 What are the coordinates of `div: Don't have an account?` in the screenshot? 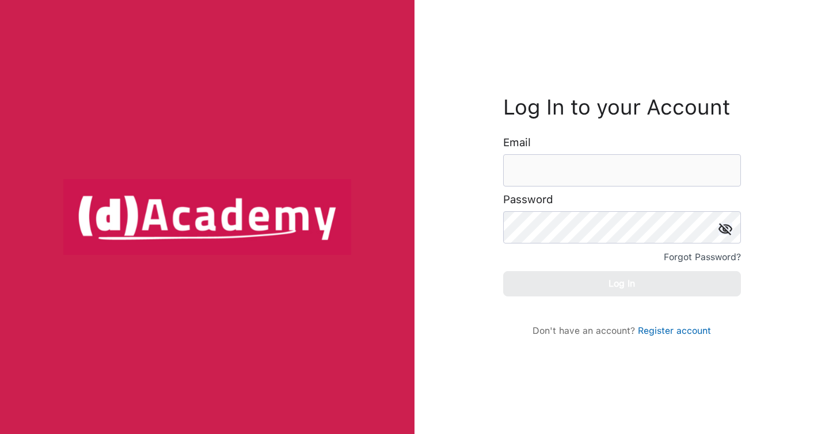 It's located at (622, 330).